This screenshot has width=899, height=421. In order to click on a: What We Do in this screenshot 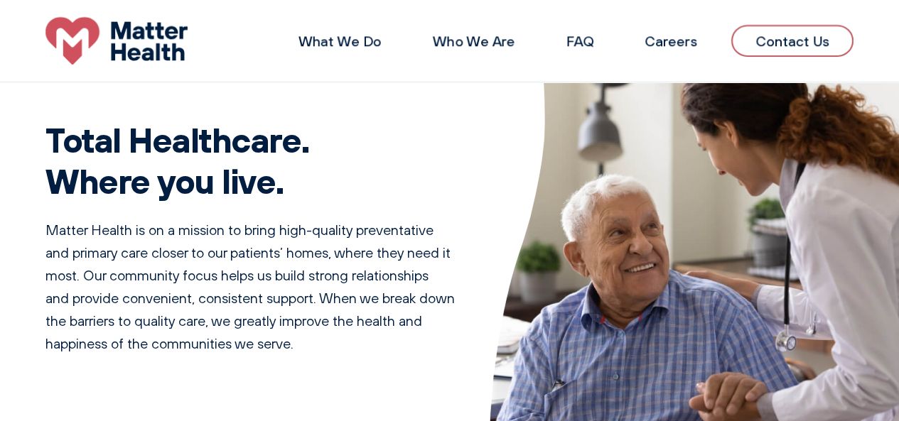, I will do `click(340, 40)`.